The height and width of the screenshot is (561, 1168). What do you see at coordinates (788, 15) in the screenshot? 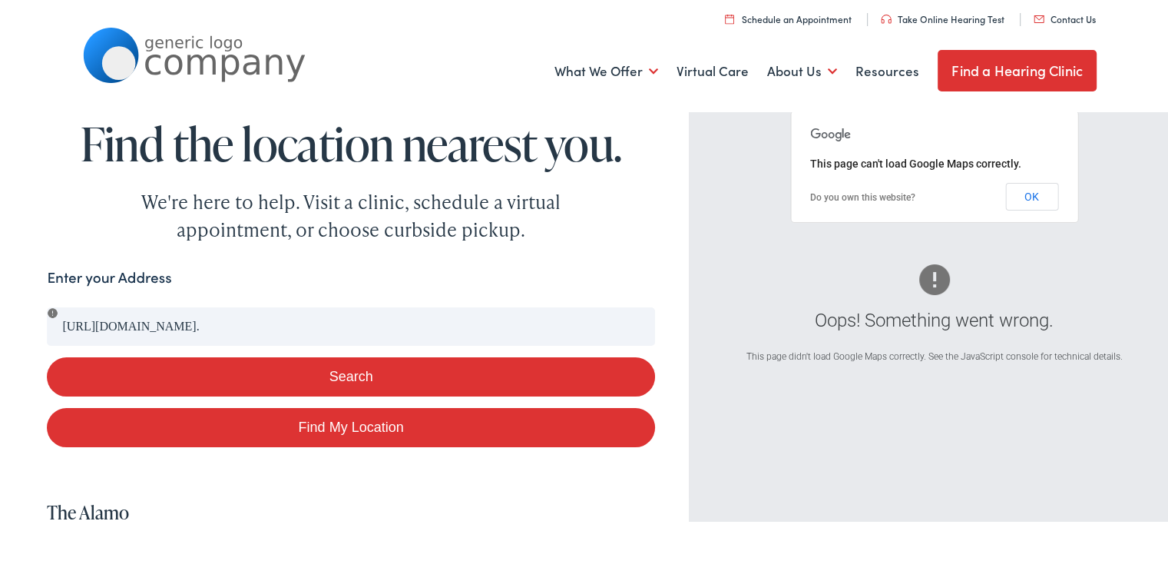
I see `a: Schedule an Appointment` at bounding box center [788, 15].